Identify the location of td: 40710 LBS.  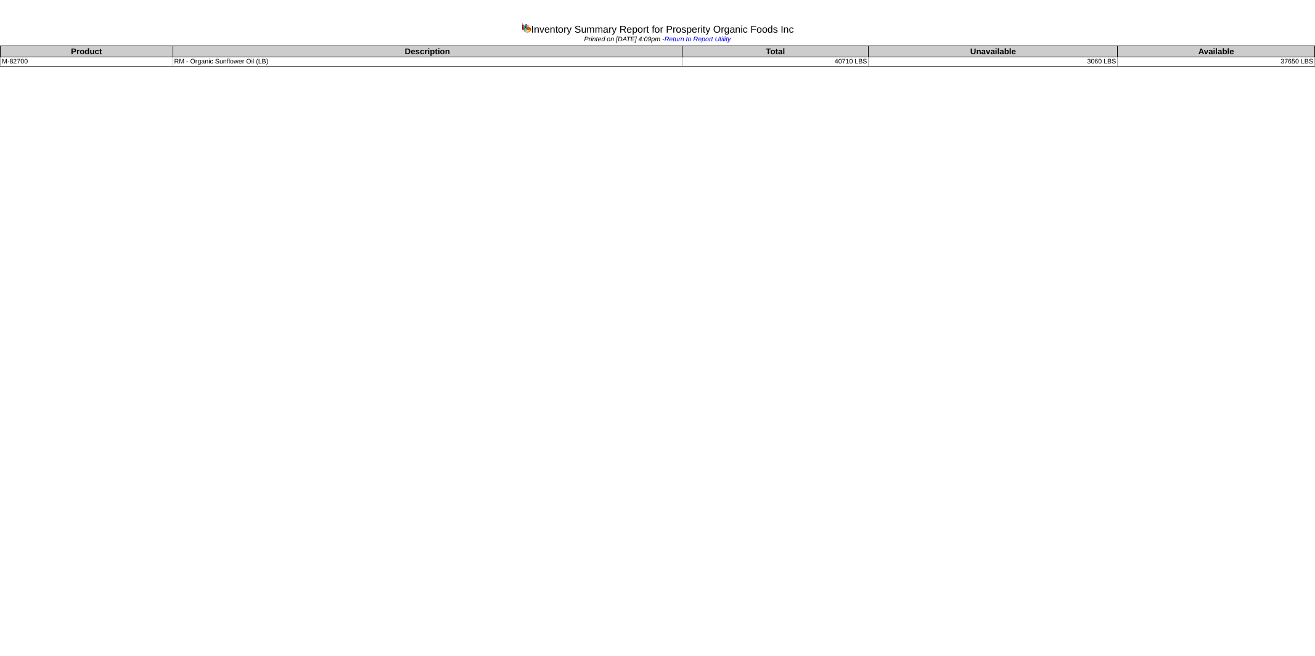
(775, 62).